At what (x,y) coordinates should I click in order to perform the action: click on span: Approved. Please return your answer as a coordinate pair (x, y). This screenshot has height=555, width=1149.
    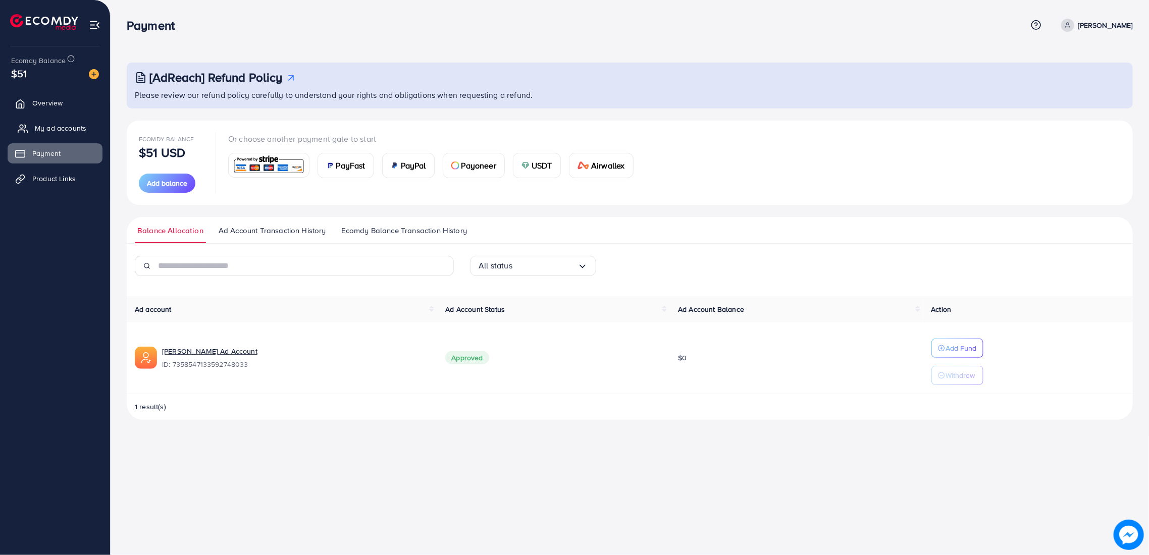
    Looking at the image, I should click on (467, 358).